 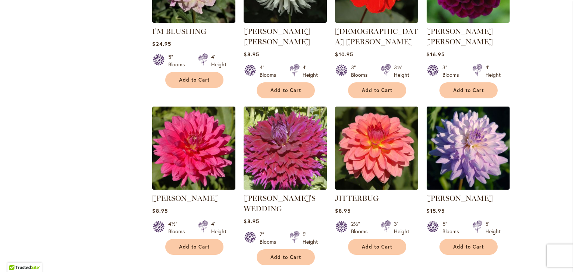 I want to click on a: I’M BLUSHING, so click(x=194, y=21).